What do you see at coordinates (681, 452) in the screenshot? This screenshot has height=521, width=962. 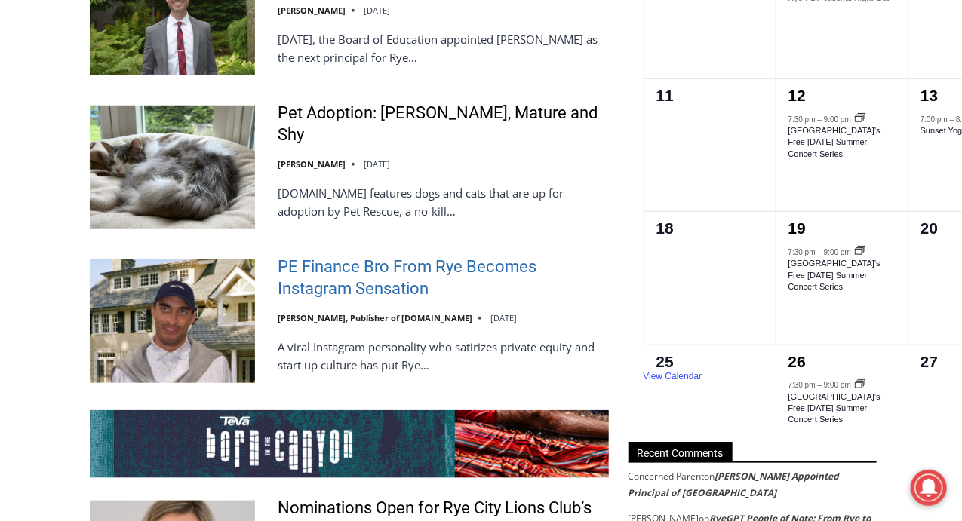 I see `span: Recent Comments` at bounding box center [681, 452].